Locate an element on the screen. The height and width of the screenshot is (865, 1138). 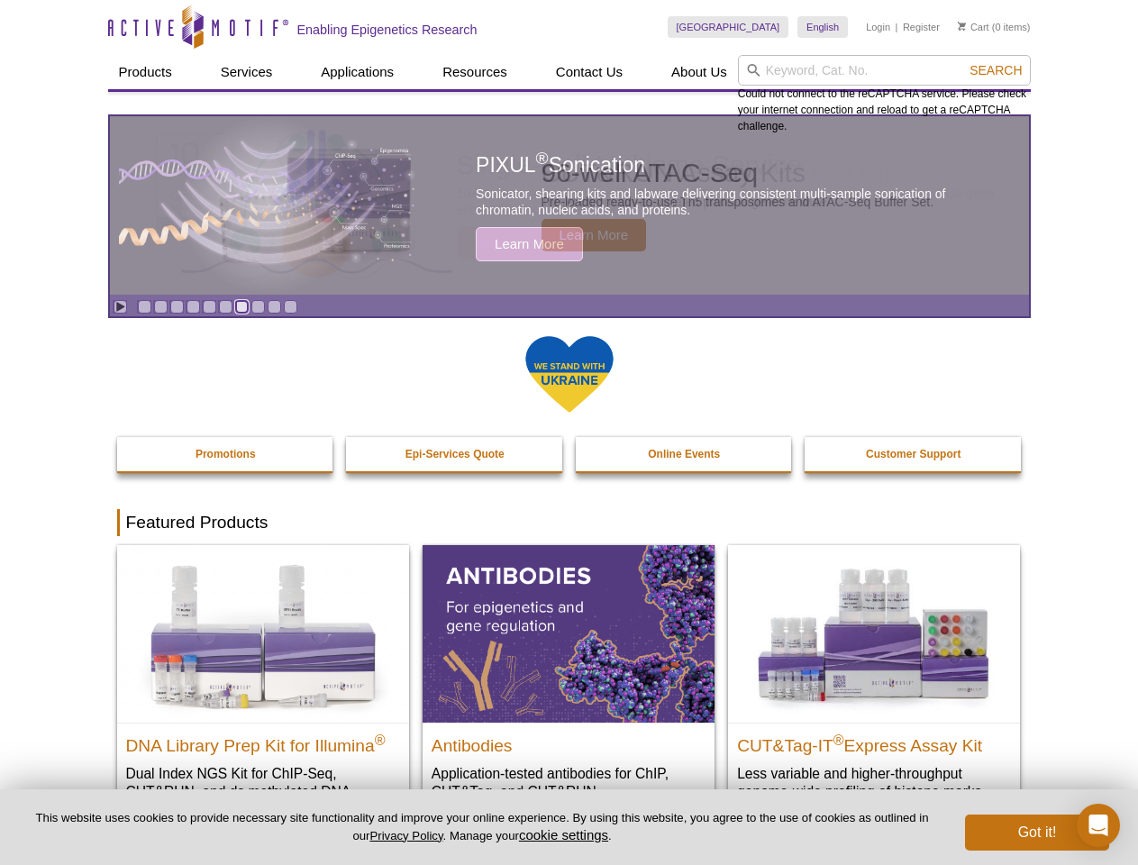
h2: CUT&Tag-IT Express Assay Kit is located at coordinates (874, 741).